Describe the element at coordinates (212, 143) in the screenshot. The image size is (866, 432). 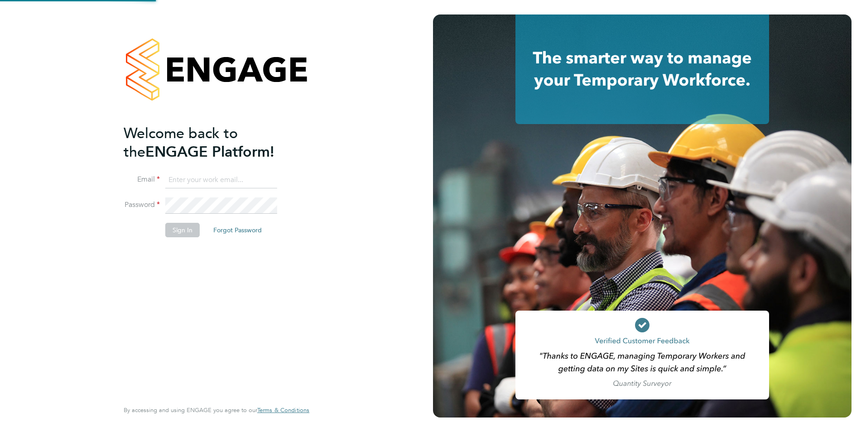
I see `h2: ENGAGE Platform!` at that location.